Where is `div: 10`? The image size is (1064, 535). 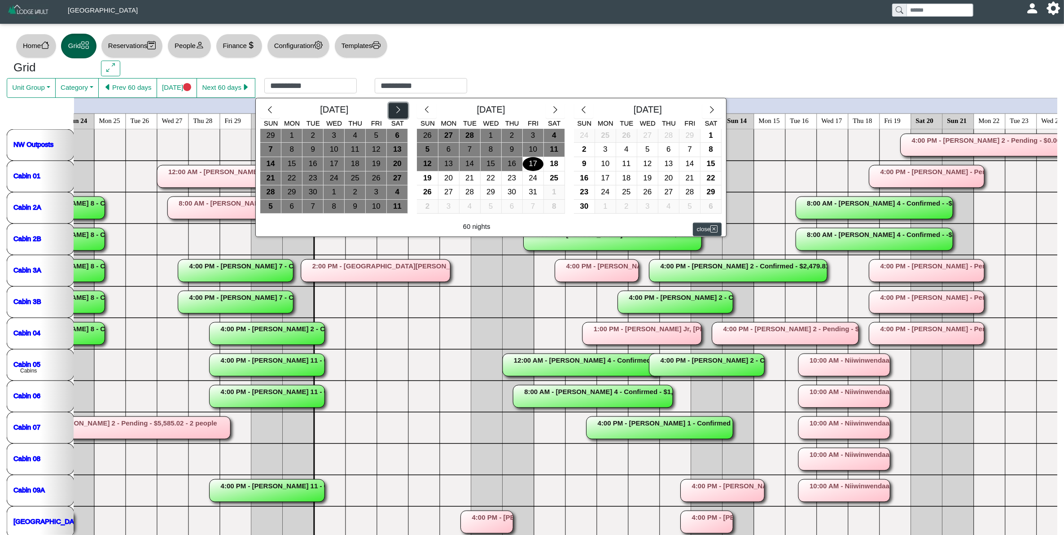
div: 10 is located at coordinates (334, 149).